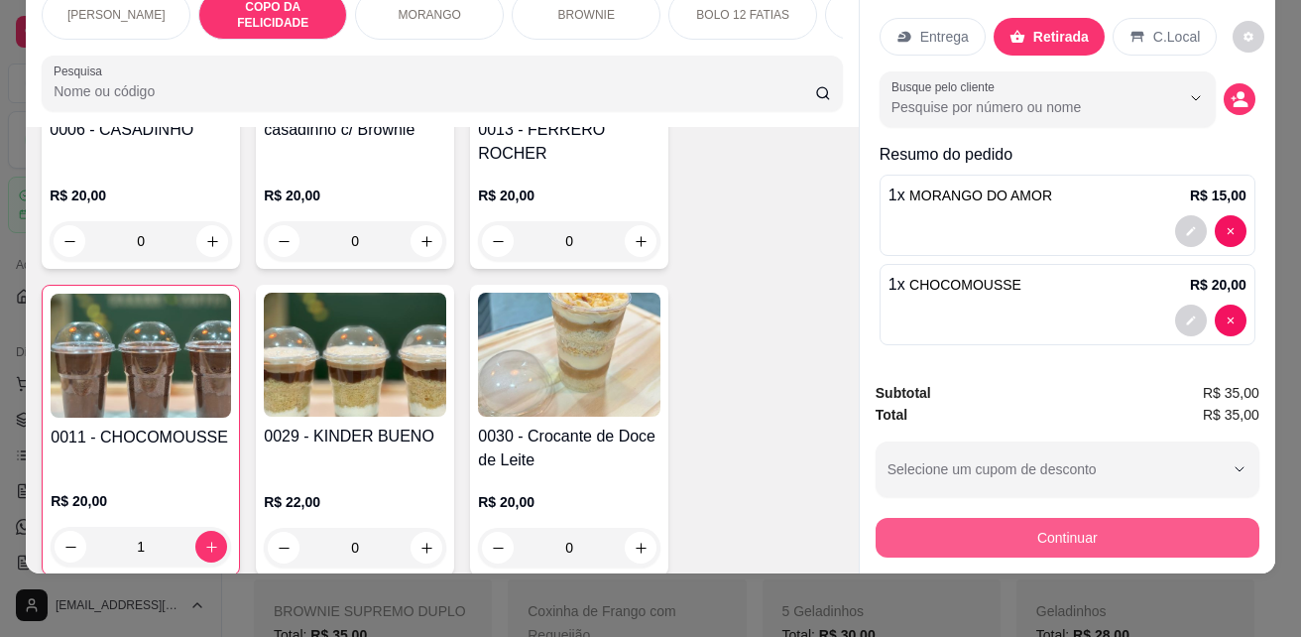  Describe the element at coordinates (141, 130) in the screenshot. I see `h4: 0006 - CASADINHO` at that location.